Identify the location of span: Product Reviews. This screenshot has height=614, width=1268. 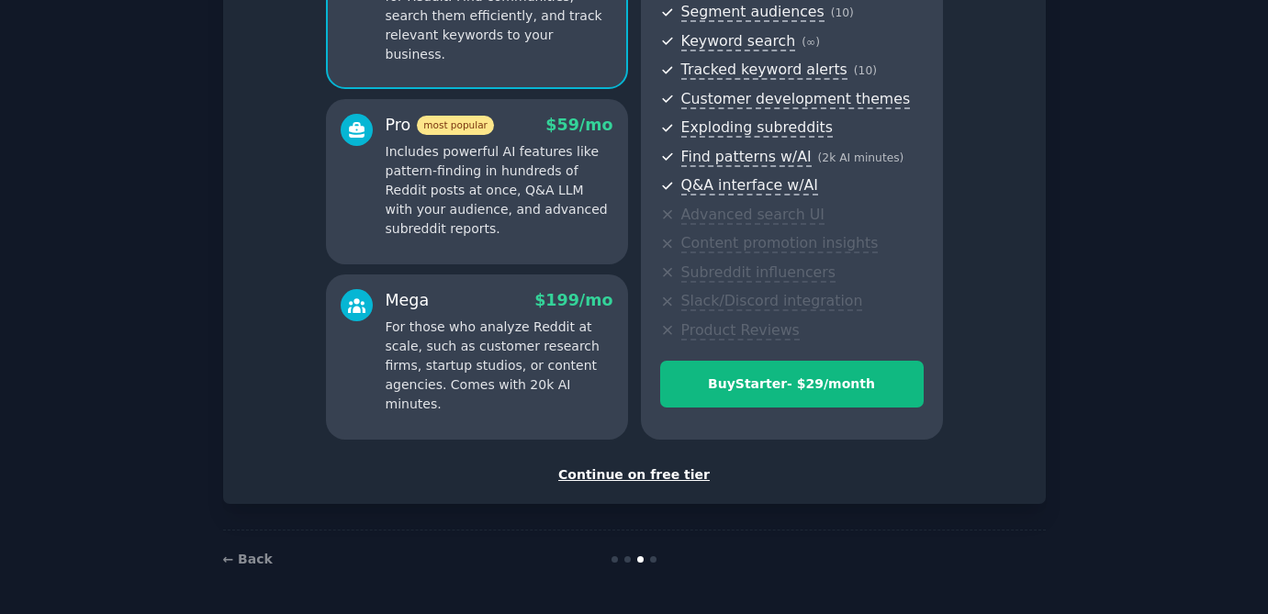
(740, 330).